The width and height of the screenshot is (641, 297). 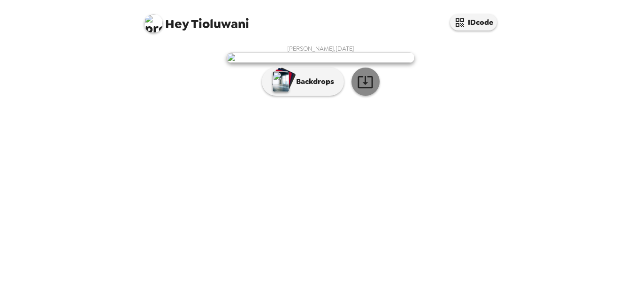 I want to click on img: user, so click(x=320, y=58).